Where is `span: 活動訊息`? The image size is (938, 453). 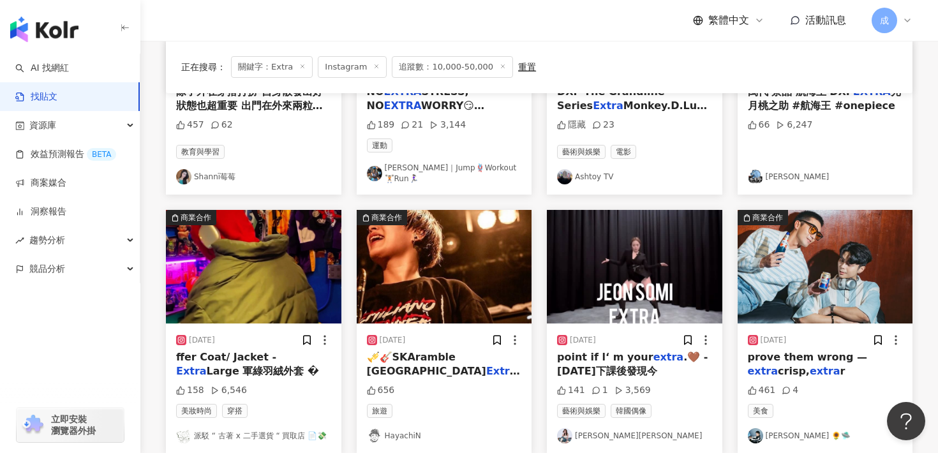
span: 活動訊息 is located at coordinates (826, 20).